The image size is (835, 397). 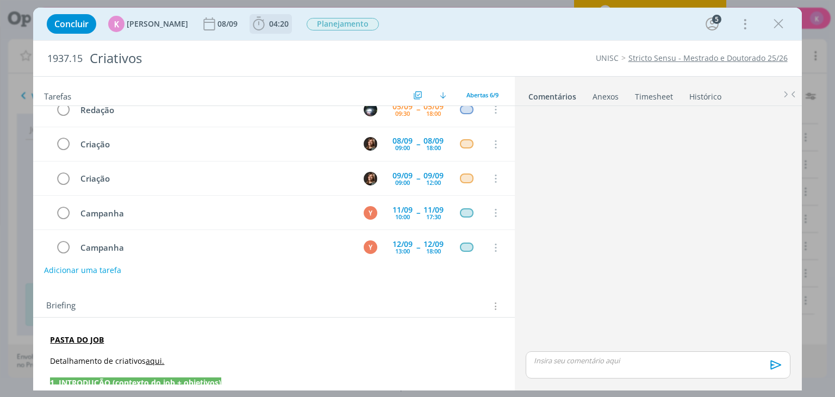 I want to click on strong: PASTA DO JOB, so click(x=77, y=339).